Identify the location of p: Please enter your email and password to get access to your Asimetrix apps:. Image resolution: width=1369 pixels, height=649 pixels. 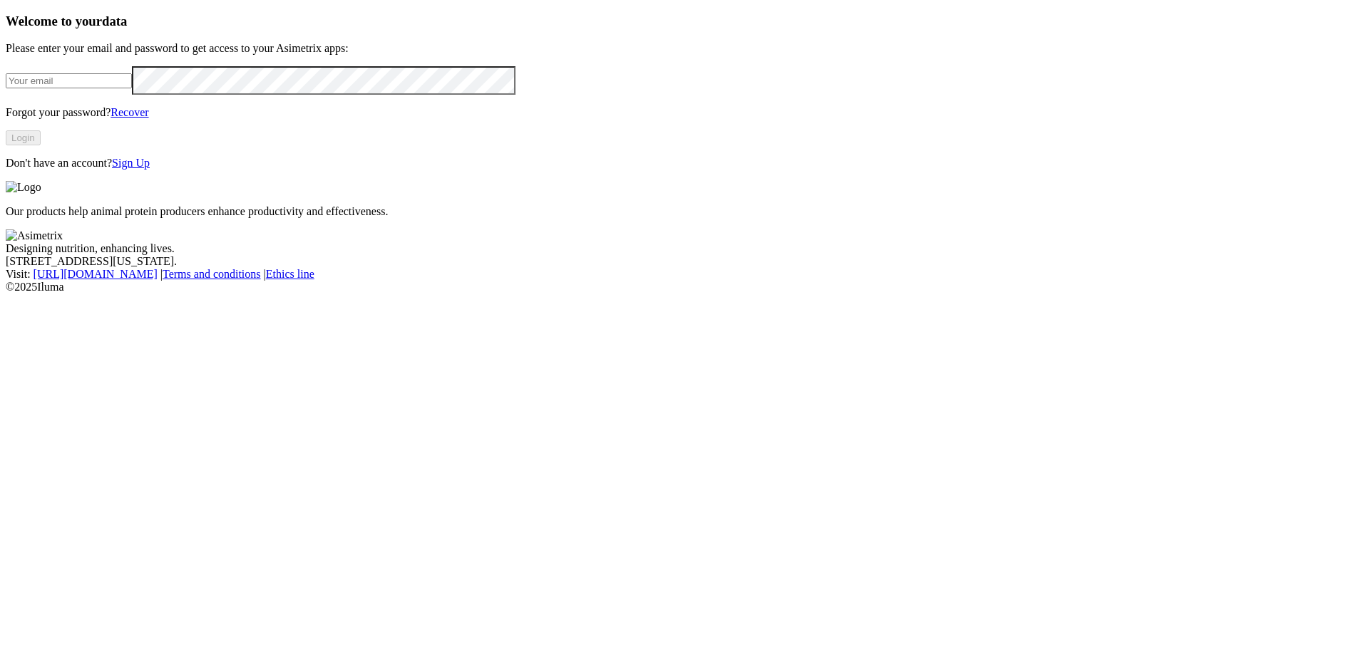
(684, 48).